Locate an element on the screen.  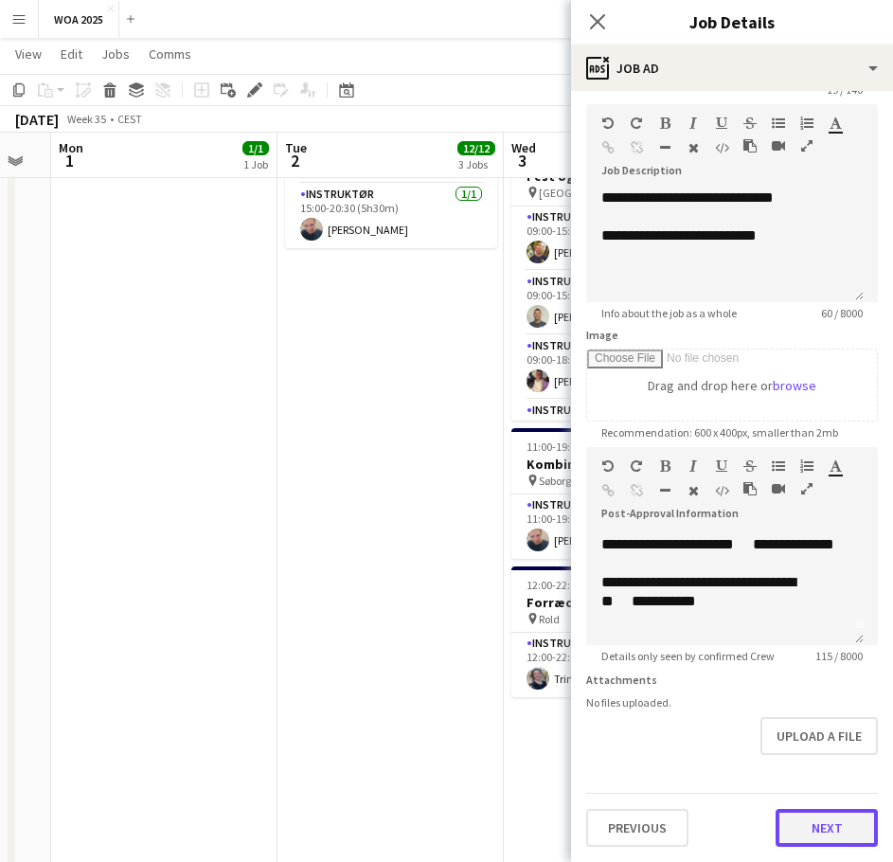
app-card-role: Instruktør1/112:00-22:00 (10h)Trine Flørnæss is located at coordinates (617, 665).